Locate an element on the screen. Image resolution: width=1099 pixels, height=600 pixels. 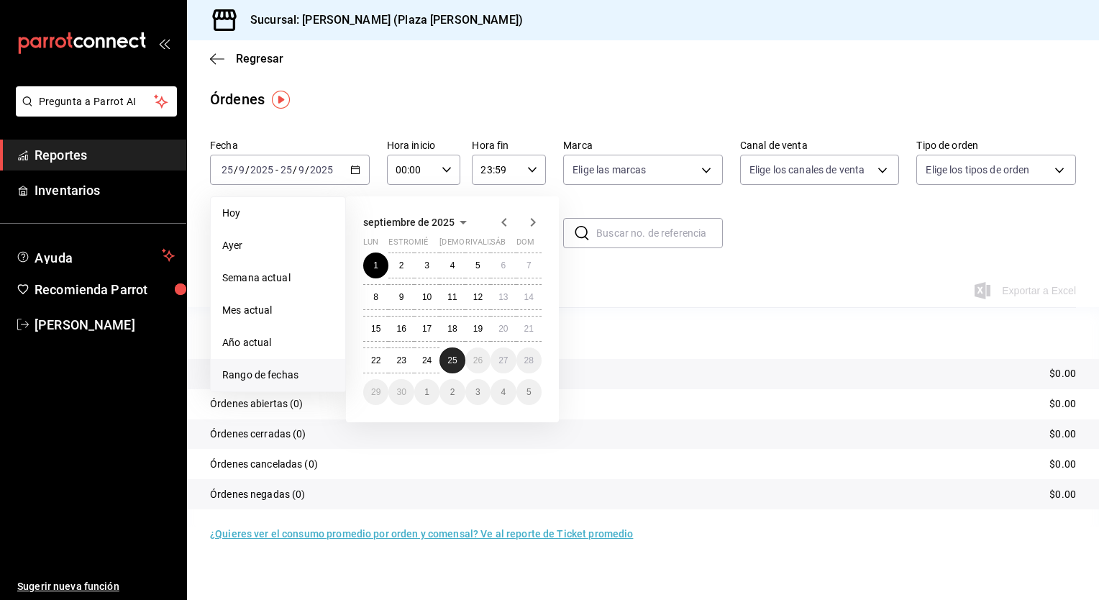
button: 10 de septiembre de 2025 is located at coordinates (426, 297).